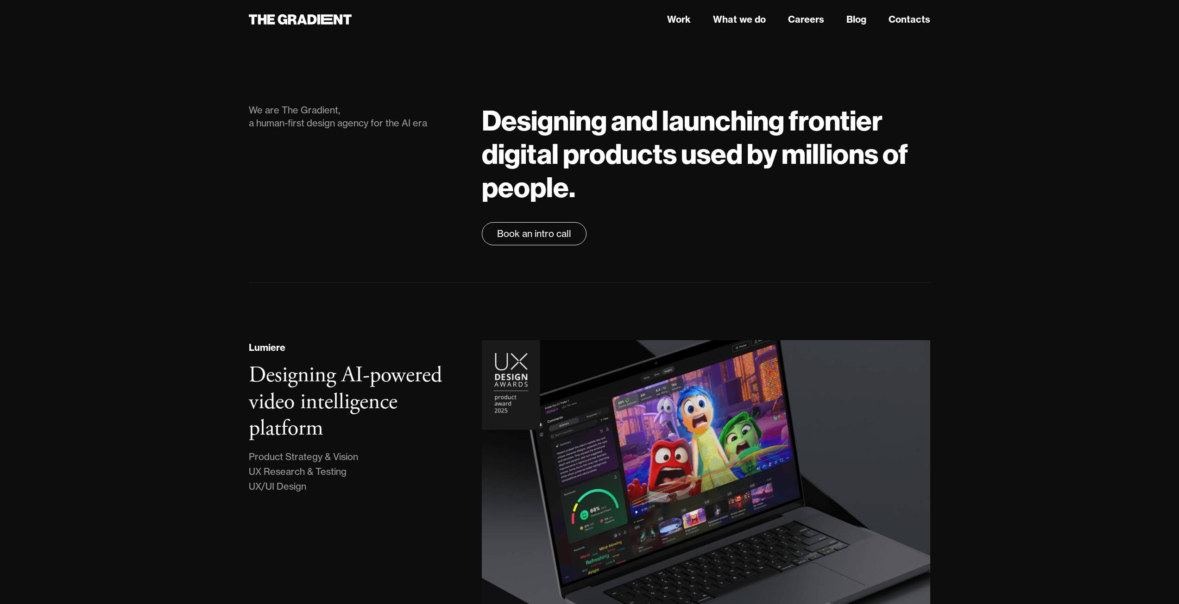  What do you see at coordinates (534, 234) in the screenshot?
I see `a: Book an intro call` at bounding box center [534, 234].